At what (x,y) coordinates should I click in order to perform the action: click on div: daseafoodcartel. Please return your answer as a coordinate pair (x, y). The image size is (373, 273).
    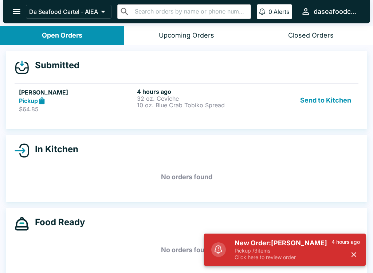
    Looking at the image, I should click on (336, 12).